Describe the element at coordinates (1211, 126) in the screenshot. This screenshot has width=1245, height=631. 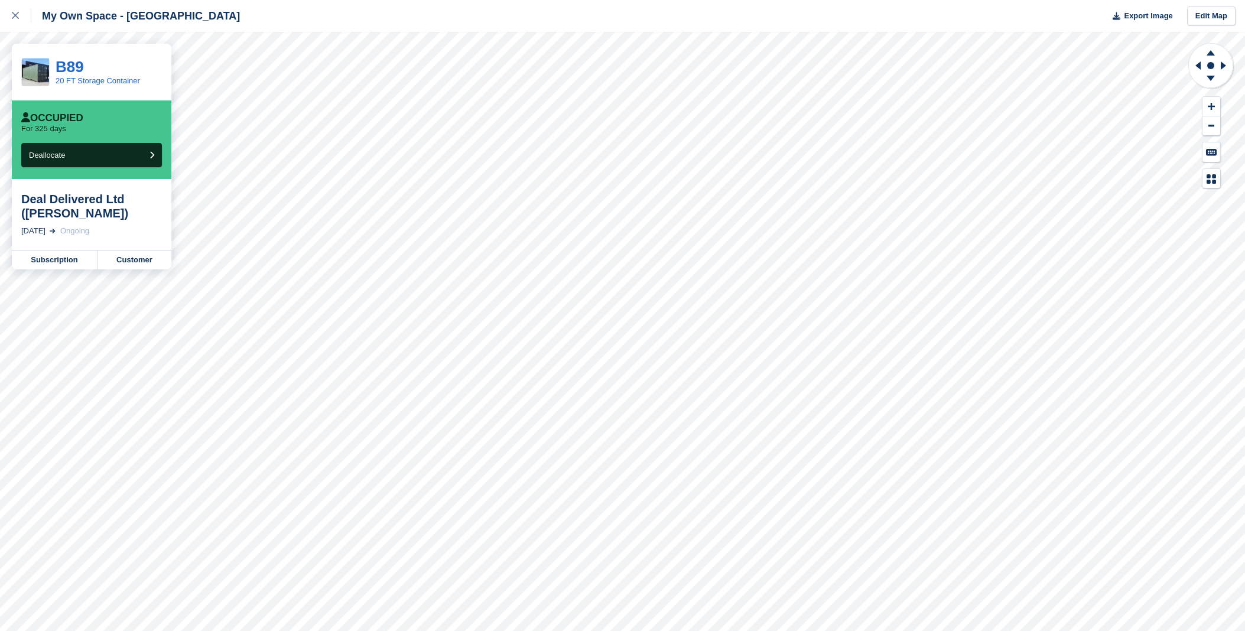
I see `button: Zoom Out` at that location.